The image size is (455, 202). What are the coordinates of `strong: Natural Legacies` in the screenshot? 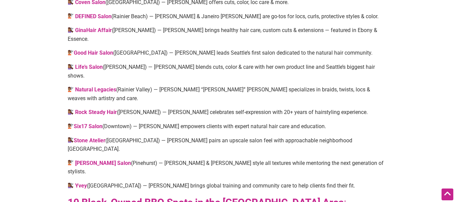 It's located at (96, 89).